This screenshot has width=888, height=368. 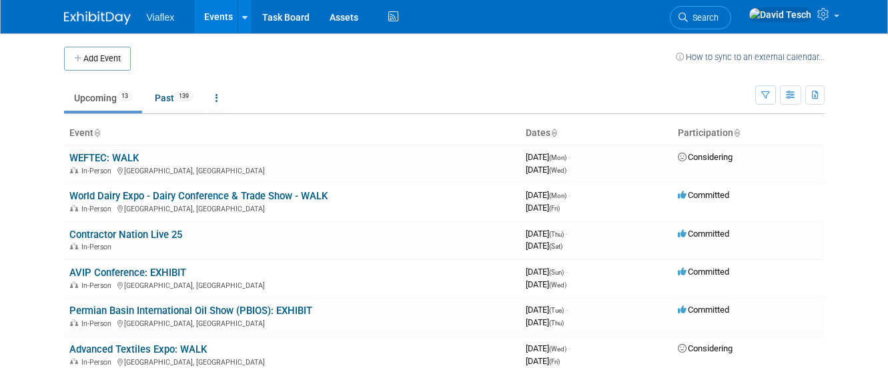 I want to click on a: WEFTEC: WALK, so click(x=104, y=158).